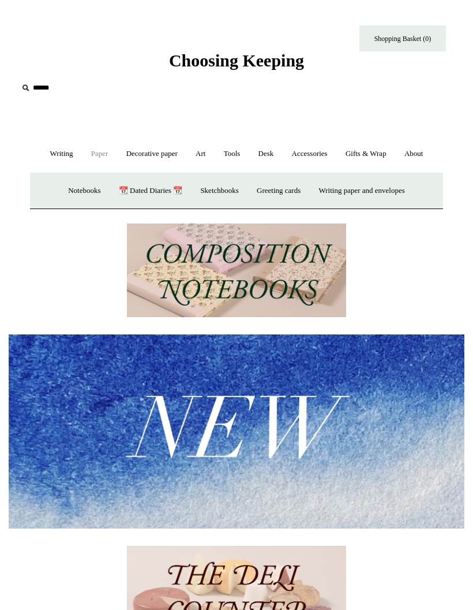  I want to click on a: About, so click(414, 154).